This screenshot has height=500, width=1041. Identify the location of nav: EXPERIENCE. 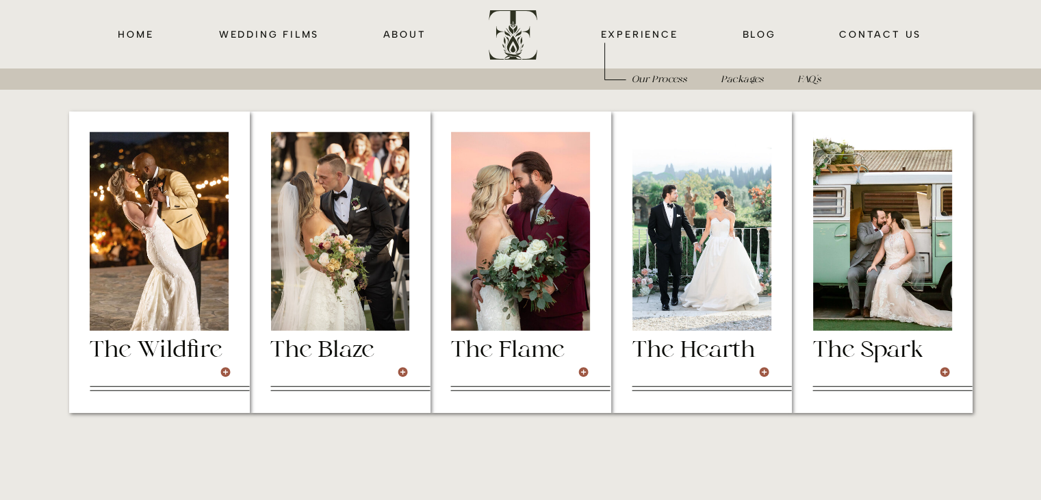
(639, 34).